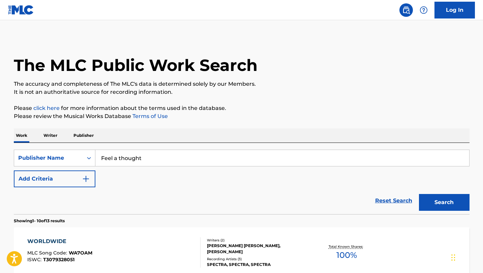 This screenshot has height=273, width=483. Describe the element at coordinates (135, 65) in the screenshot. I see `h1: The MLC Public Work Search` at that location.